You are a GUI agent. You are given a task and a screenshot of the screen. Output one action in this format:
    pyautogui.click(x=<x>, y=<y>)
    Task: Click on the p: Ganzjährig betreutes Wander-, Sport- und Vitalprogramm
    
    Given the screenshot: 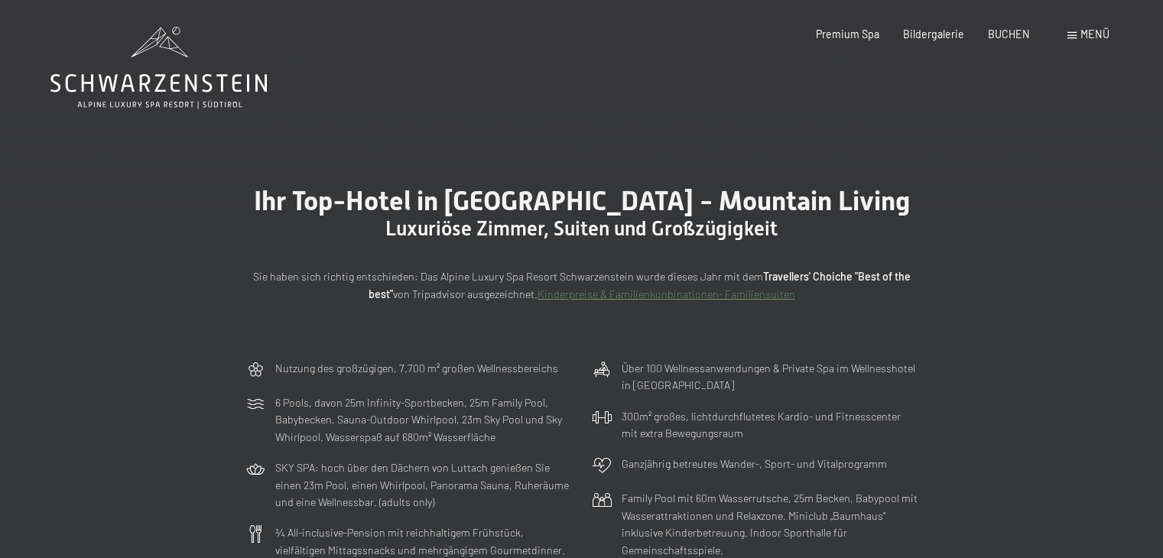 What is the action you would take?
    pyautogui.click(x=754, y=464)
    